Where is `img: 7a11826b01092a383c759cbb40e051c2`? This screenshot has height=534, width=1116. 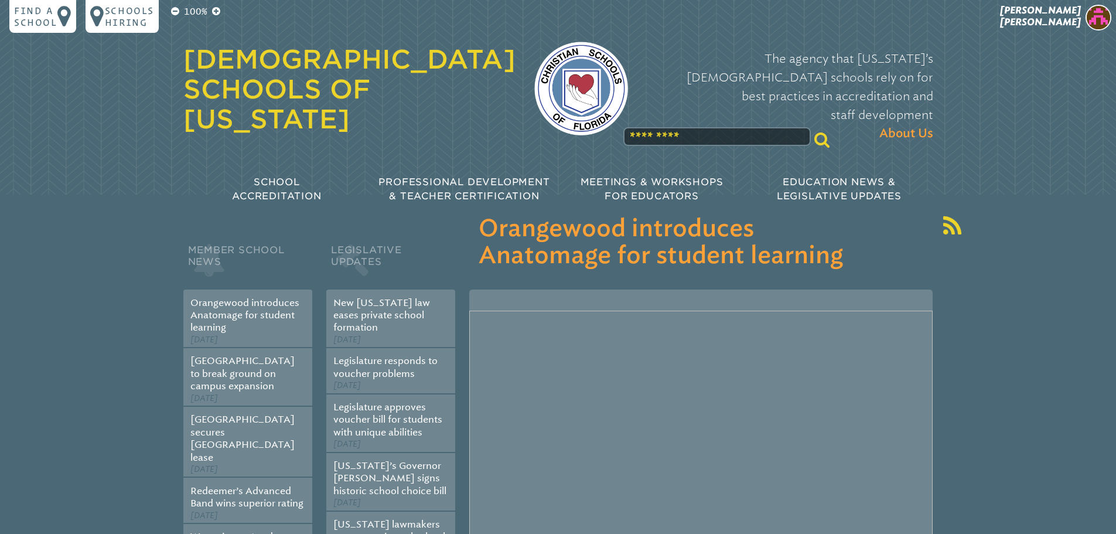
img: 7a11826b01092a383c759cbb40e051c2 is located at coordinates (1098, 18).